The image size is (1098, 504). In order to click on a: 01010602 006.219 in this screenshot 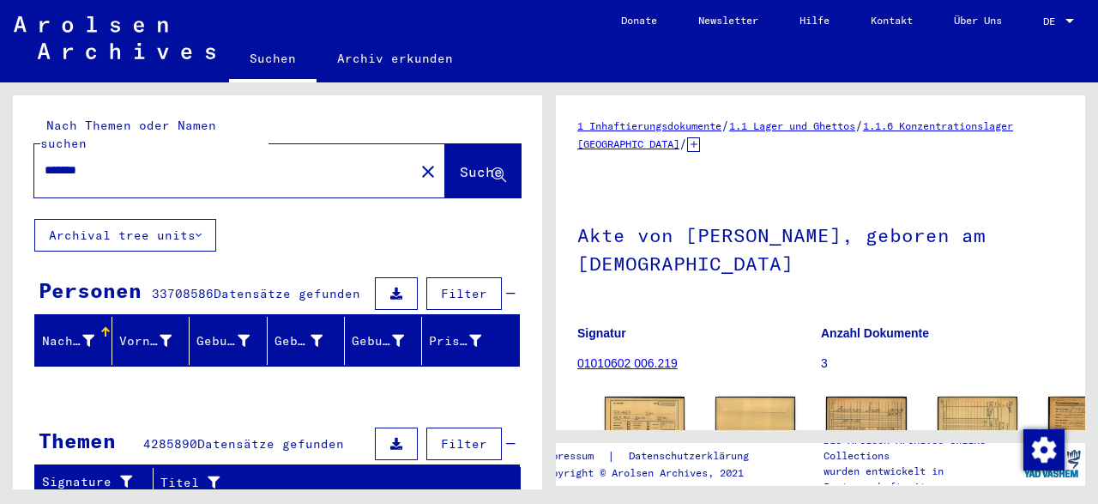, I will do `click(627, 363)`.